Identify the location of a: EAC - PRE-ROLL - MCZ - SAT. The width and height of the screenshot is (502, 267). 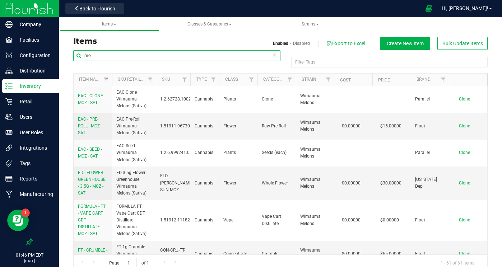
(93, 126).